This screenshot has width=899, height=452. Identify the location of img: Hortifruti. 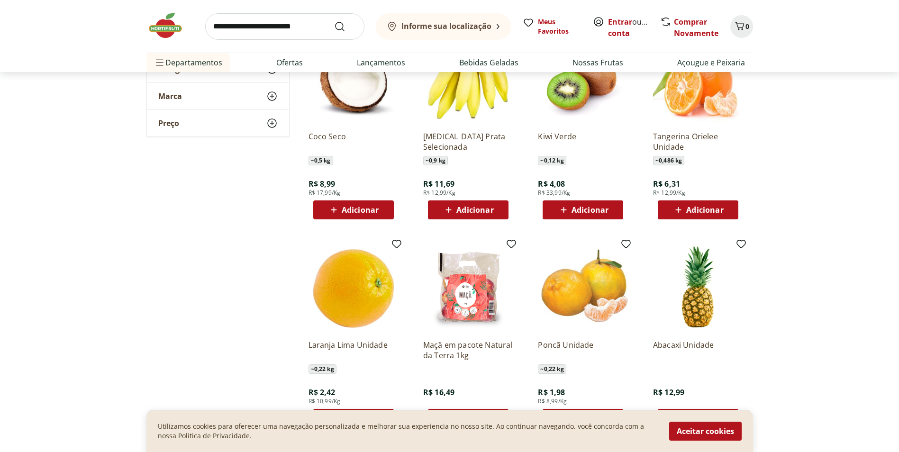
(170, 26).